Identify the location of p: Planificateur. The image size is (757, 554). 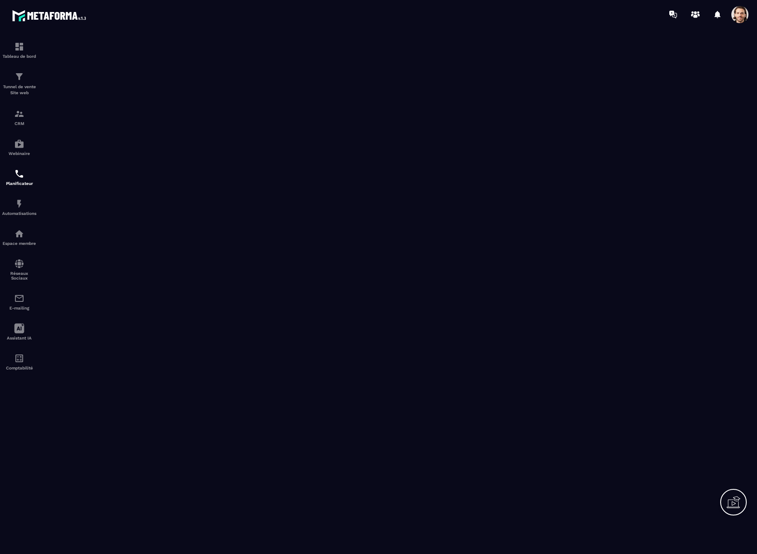
(19, 183).